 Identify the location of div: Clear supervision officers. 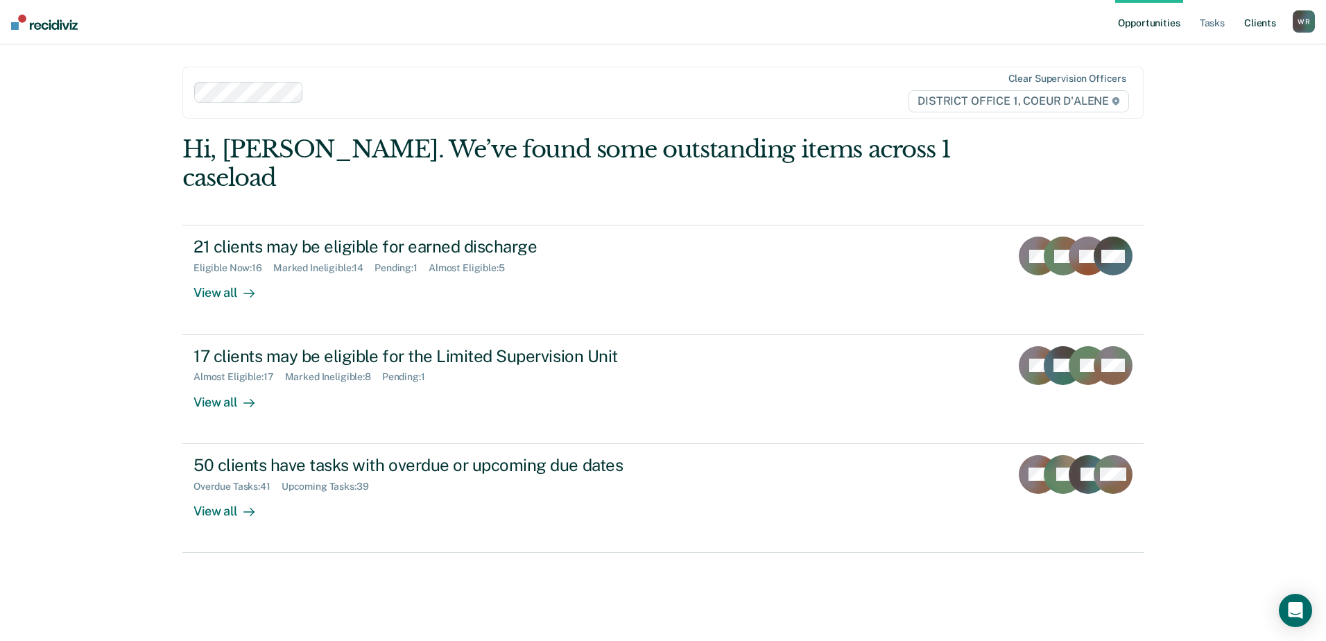
(1067, 78).